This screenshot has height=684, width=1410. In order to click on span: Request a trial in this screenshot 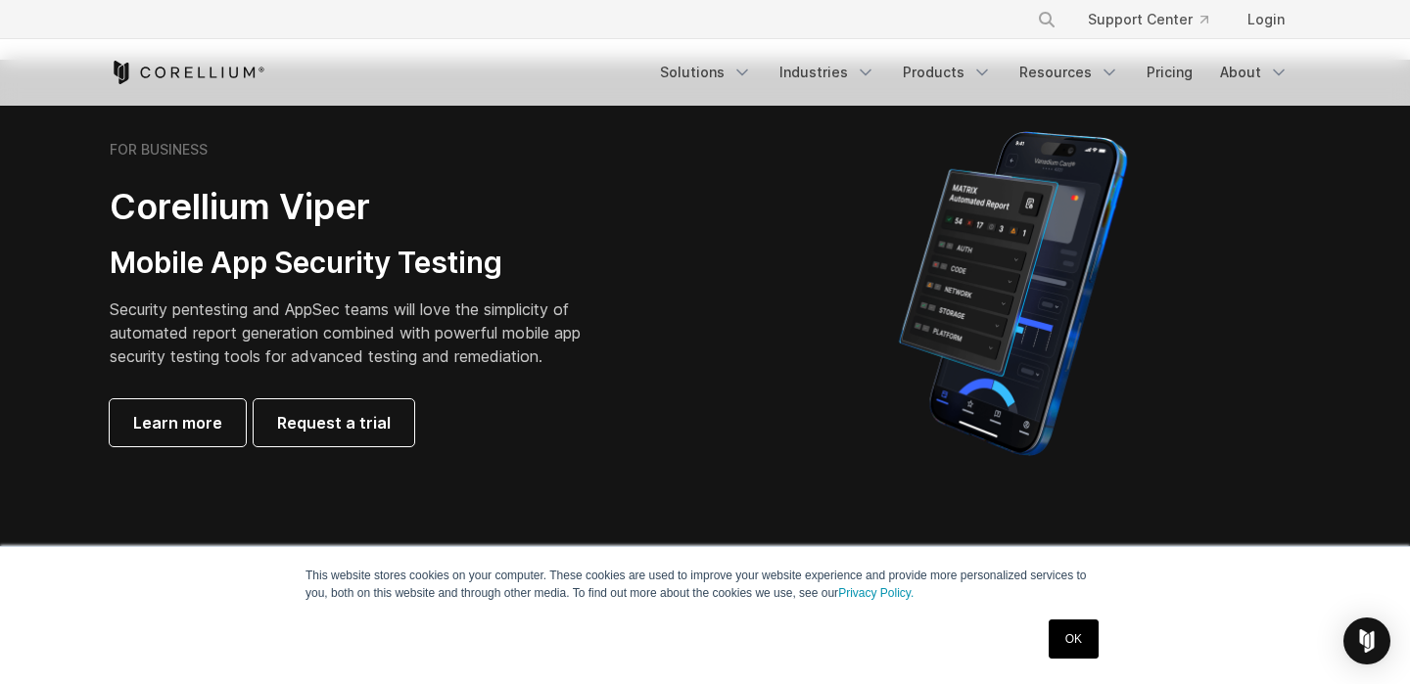, I will do `click(334, 423)`.